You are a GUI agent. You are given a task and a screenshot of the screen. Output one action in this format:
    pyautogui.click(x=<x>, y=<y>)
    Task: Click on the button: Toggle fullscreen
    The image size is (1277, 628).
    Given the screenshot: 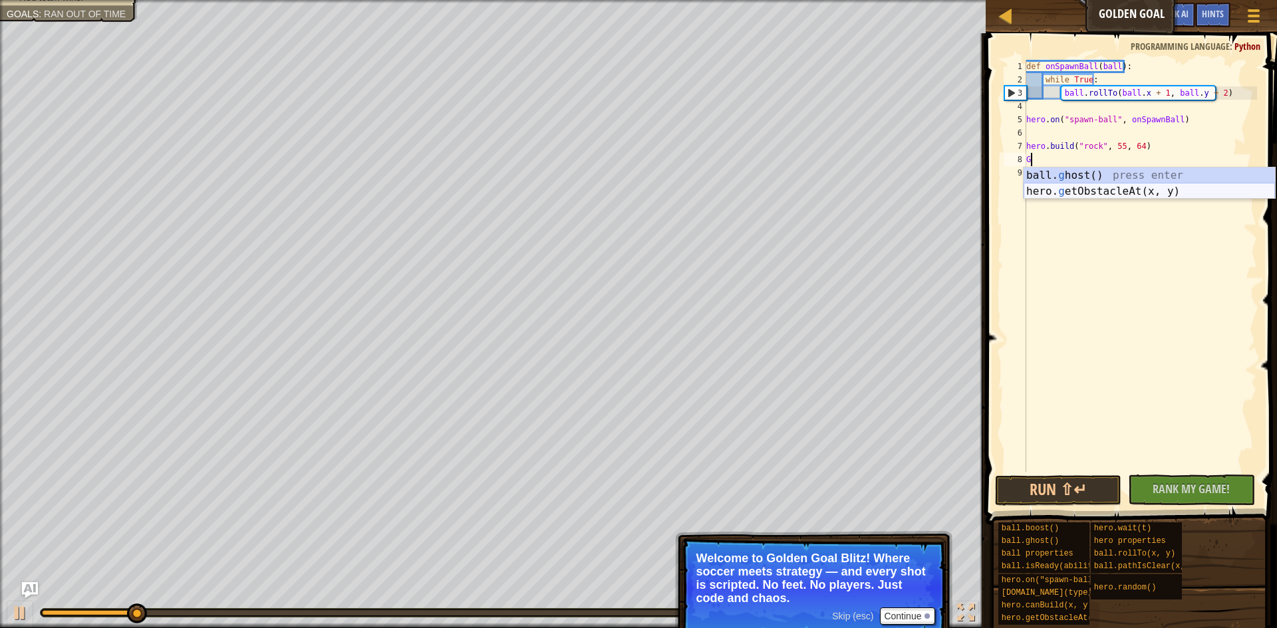 What is the action you would take?
    pyautogui.click(x=966, y=614)
    